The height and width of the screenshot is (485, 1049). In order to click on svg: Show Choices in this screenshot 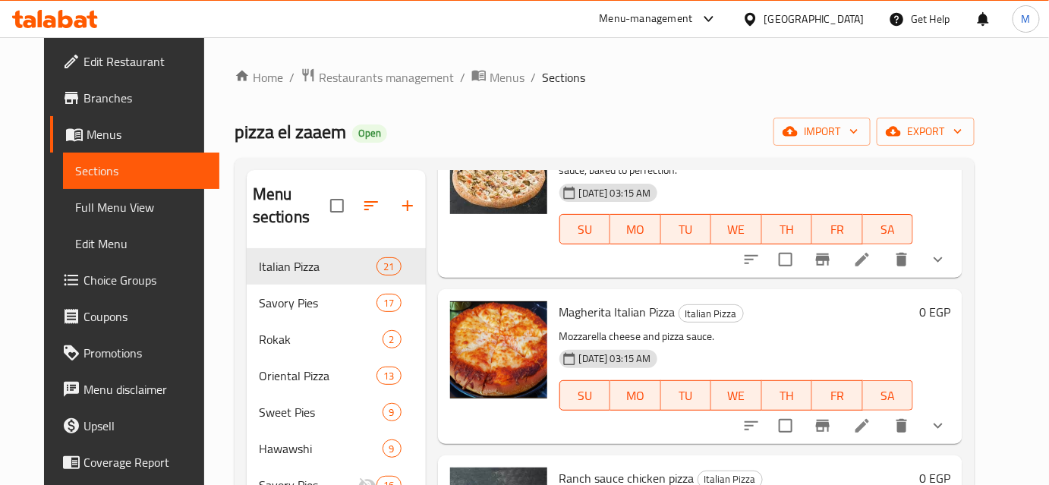, I will do `click(938, 426)`.